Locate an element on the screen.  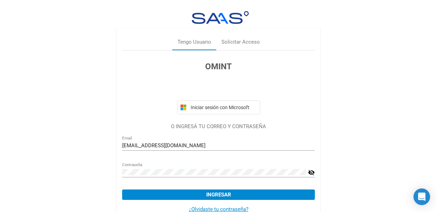
div: Open Intercom Messenger is located at coordinates (422, 197).